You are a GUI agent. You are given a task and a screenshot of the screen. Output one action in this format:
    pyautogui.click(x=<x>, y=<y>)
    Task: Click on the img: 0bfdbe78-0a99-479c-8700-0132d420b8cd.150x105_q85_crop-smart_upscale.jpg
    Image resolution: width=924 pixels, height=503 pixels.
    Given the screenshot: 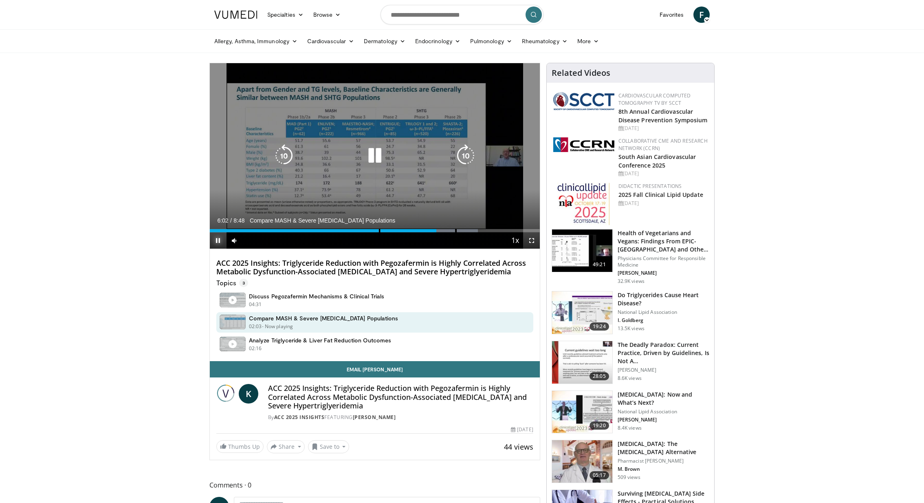 What is the action you would take?
    pyautogui.click(x=582, y=312)
    